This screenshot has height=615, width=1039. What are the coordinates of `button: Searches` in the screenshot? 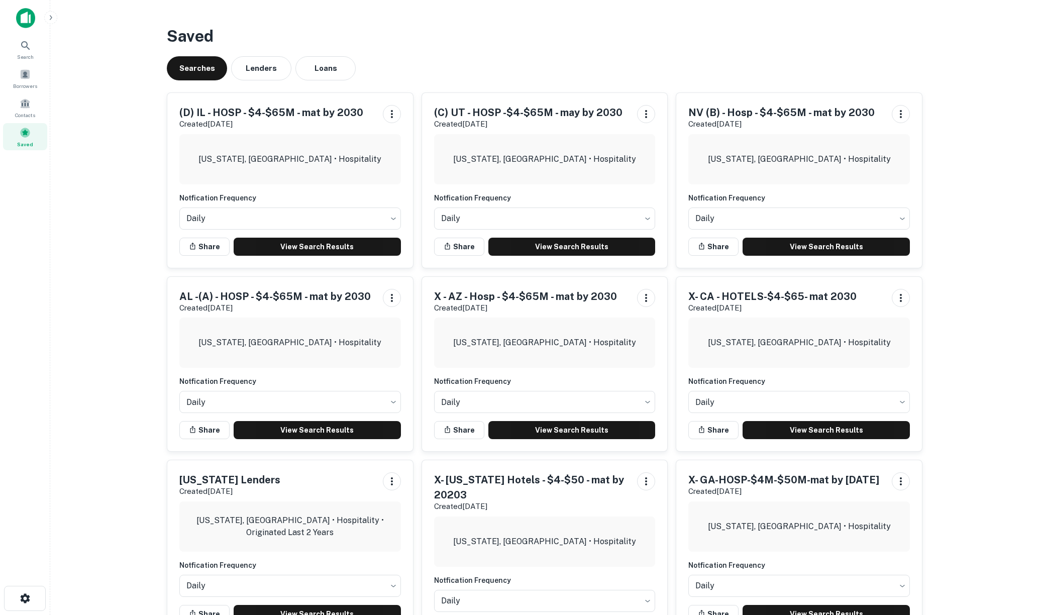 It's located at (197, 68).